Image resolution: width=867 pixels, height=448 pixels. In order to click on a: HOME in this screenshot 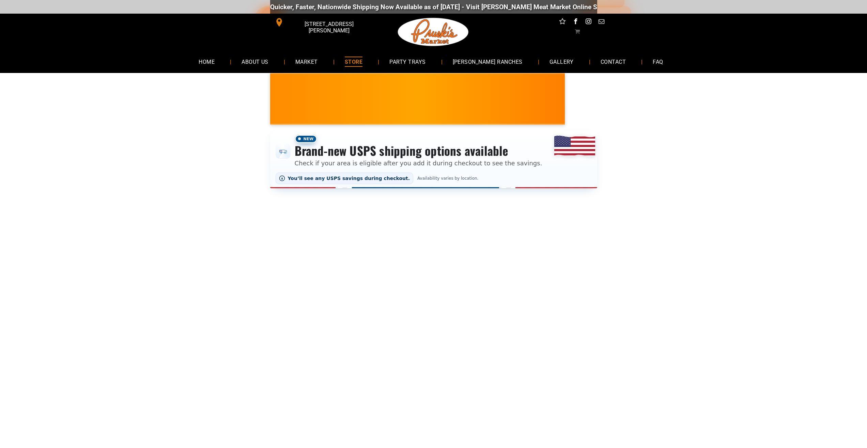, I will do `click(206, 61)`.